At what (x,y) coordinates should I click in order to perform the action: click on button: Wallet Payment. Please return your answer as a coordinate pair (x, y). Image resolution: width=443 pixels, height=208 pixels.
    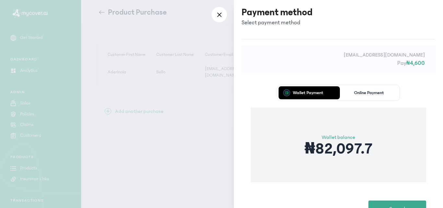
    Looking at the image, I should click on (308, 93).